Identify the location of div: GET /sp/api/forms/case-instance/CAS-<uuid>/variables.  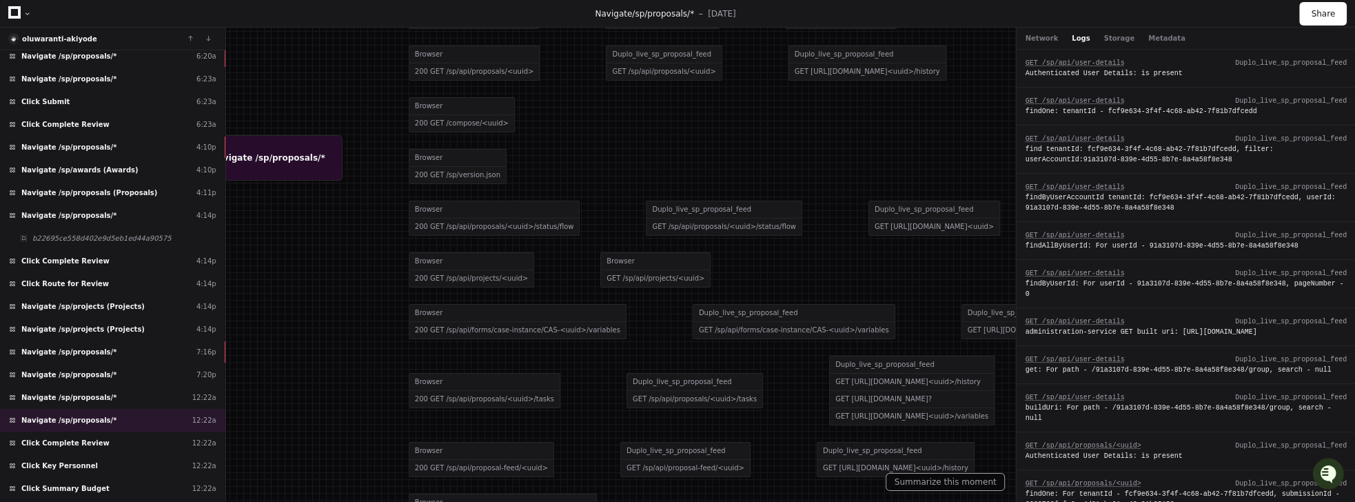
(794, 330).